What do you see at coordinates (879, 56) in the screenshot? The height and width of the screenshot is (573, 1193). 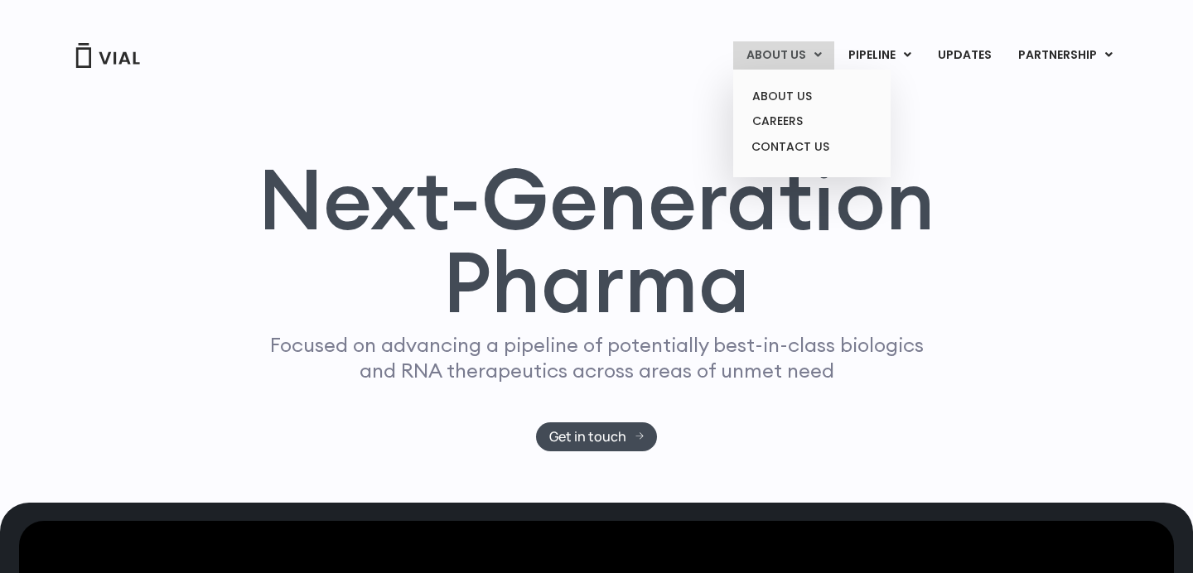 I see `a: PIPELINEMenu Toggle` at bounding box center [879, 56].